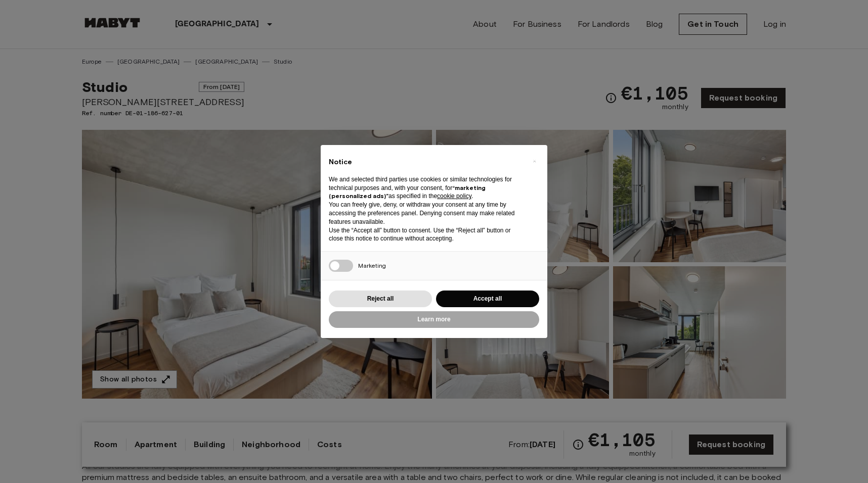  I want to click on p: Use the “Accept all” button to consent. Use the “Reject all” button or close this notice to conti..., so click(426, 235).